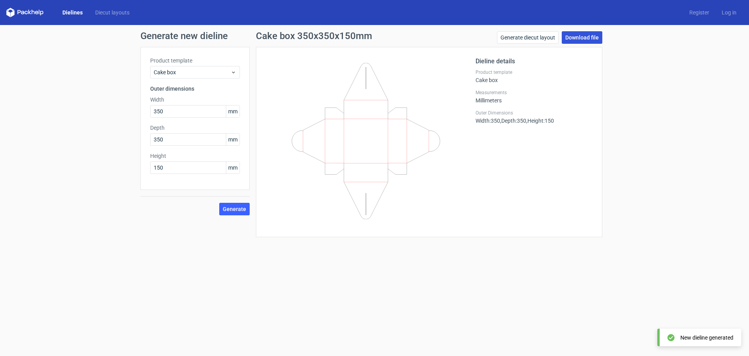  Describe the element at coordinates (488, 121) in the screenshot. I see `span: Width : 350` at that location.